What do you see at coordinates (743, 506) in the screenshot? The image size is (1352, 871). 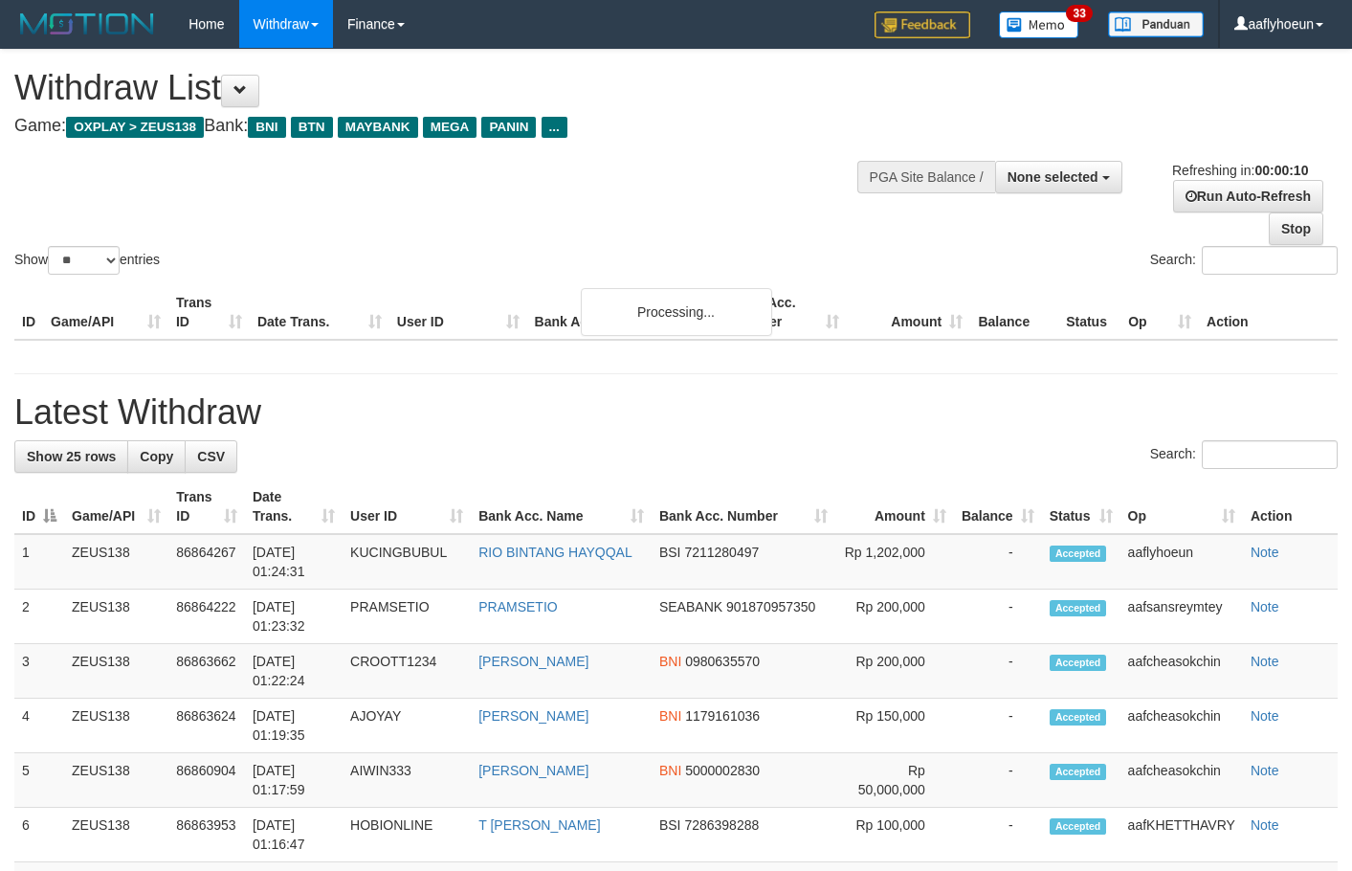 I see `th: Bank Acc. Number: activate to sort column ascending` at bounding box center [743, 506].